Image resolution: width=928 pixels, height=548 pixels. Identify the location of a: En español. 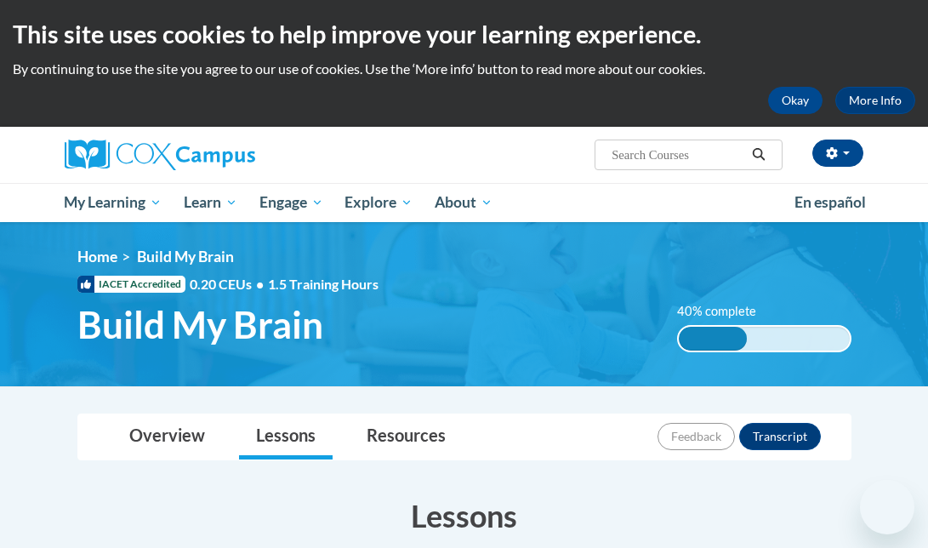
(830, 203).